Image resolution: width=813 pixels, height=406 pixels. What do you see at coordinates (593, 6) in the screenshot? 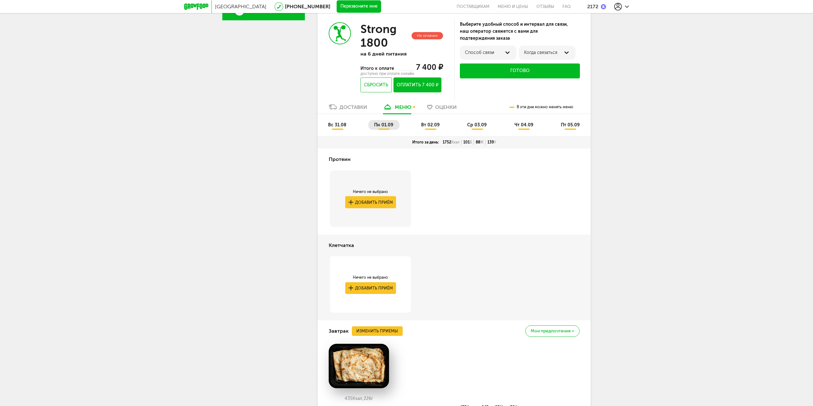
I see `div: 2172` at bounding box center [593, 6].